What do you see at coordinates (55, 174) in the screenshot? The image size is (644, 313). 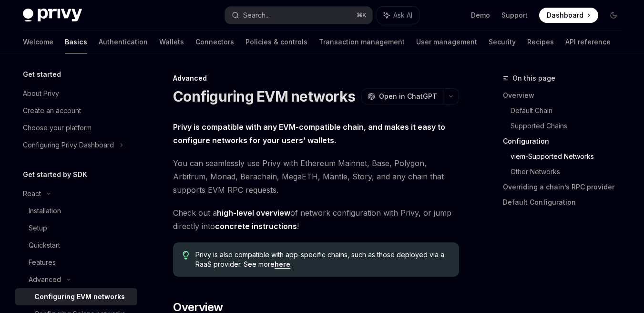 I see `h5: Get started by SDK` at bounding box center [55, 174].